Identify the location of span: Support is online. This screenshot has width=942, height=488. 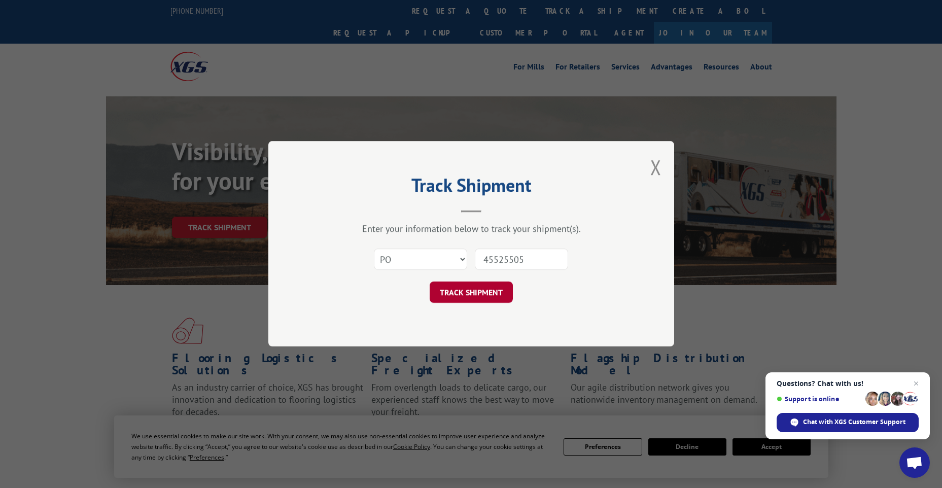
(819, 399).